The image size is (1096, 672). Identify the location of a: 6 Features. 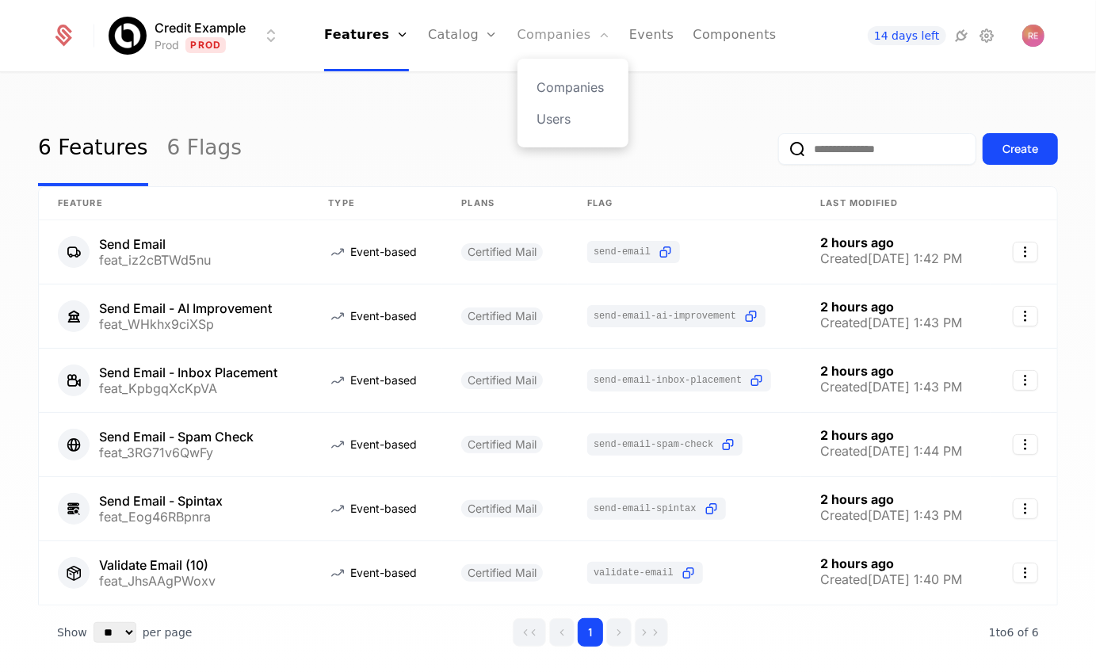
(93, 149).